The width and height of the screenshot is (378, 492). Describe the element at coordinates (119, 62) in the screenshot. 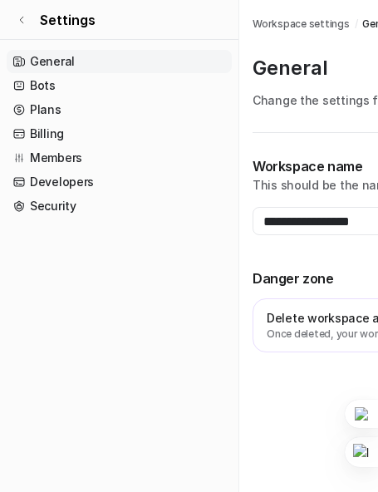

I see `a: General` at that location.